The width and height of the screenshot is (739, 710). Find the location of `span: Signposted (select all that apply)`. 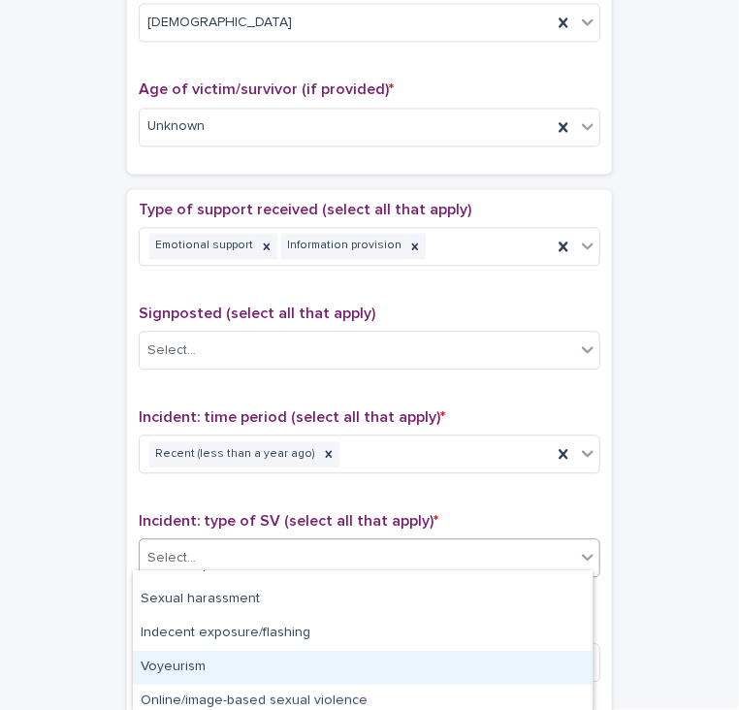

span: Signposted (select all that apply) is located at coordinates (257, 313).